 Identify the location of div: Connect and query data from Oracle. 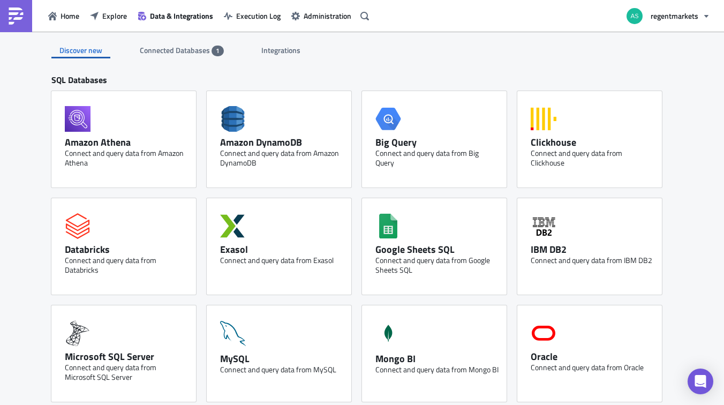
(592, 367).